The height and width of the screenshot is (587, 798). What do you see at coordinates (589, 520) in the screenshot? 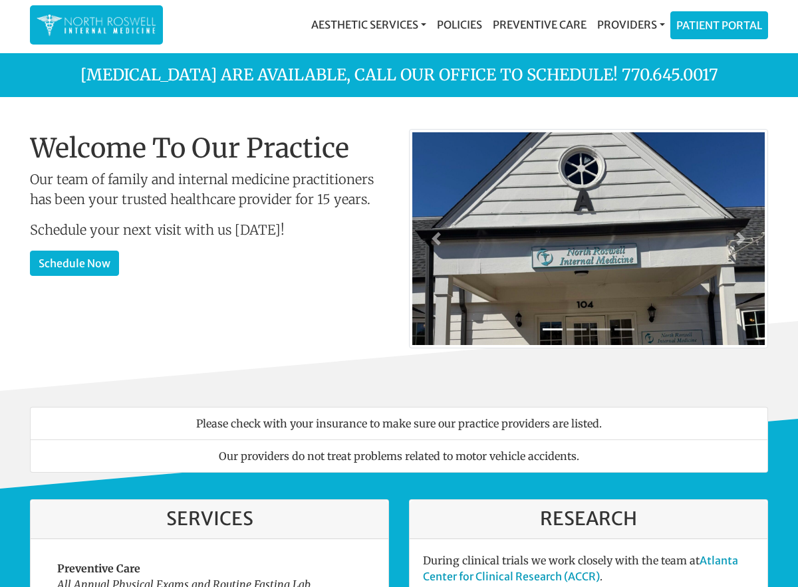
I see `h3: Research` at bounding box center [589, 520].